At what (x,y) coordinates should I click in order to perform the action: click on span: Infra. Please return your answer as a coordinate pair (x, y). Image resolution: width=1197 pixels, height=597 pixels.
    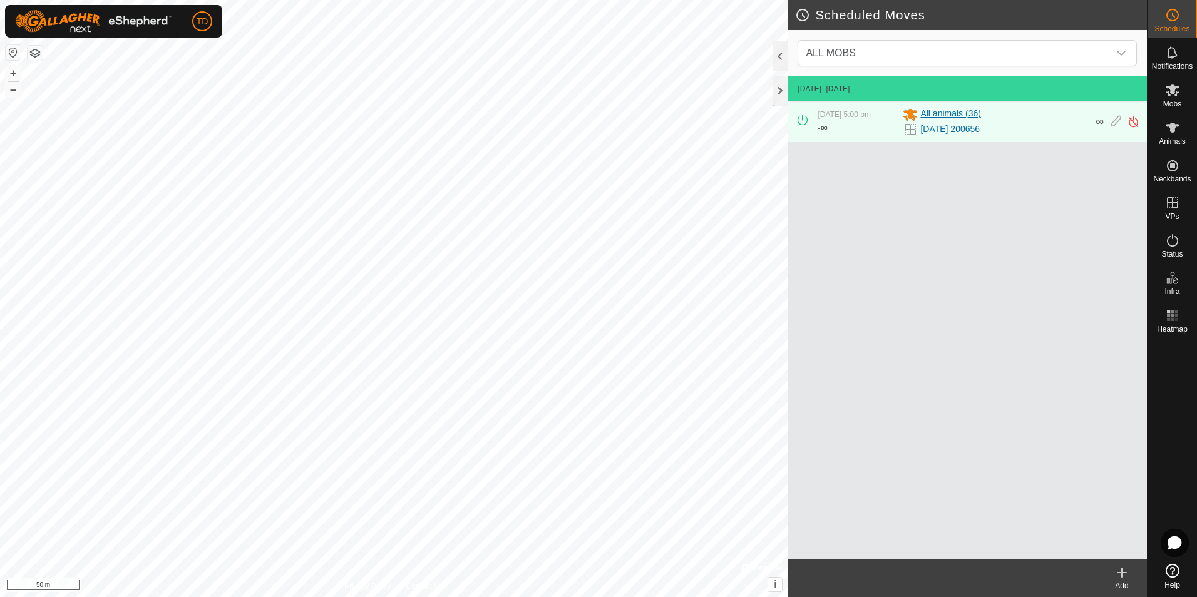
    Looking at the image, I should click on (1172, 292).